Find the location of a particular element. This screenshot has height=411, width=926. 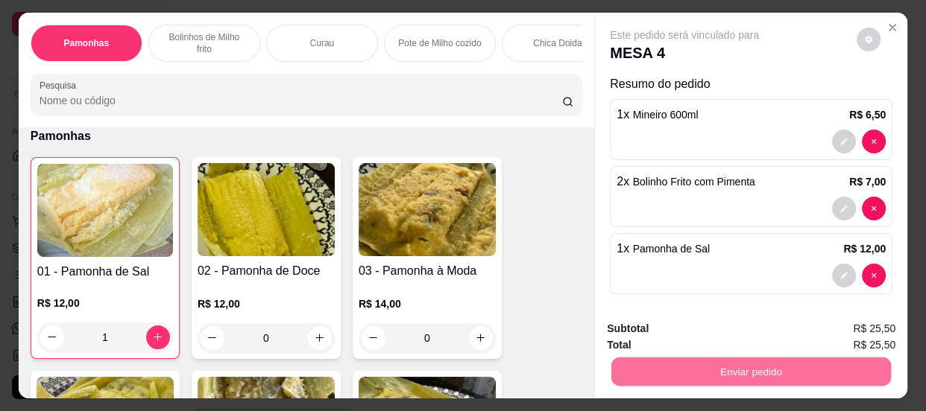

p: Pote de Milho cozido is located at coordinates (439, 43).